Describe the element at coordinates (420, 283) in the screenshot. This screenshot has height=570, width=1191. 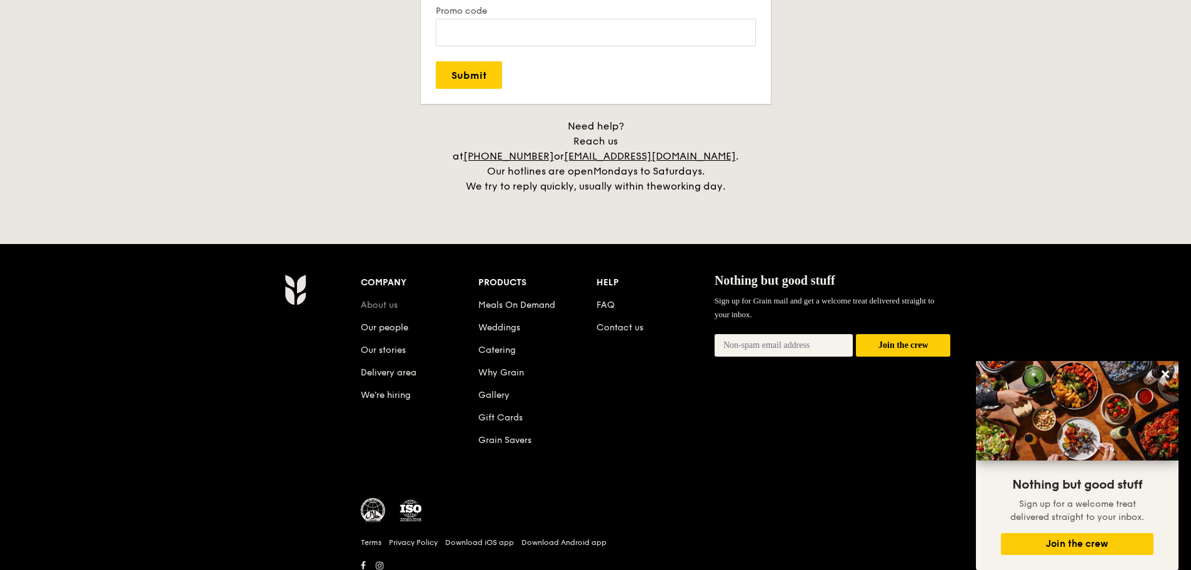
I see `div: Company` at that location.